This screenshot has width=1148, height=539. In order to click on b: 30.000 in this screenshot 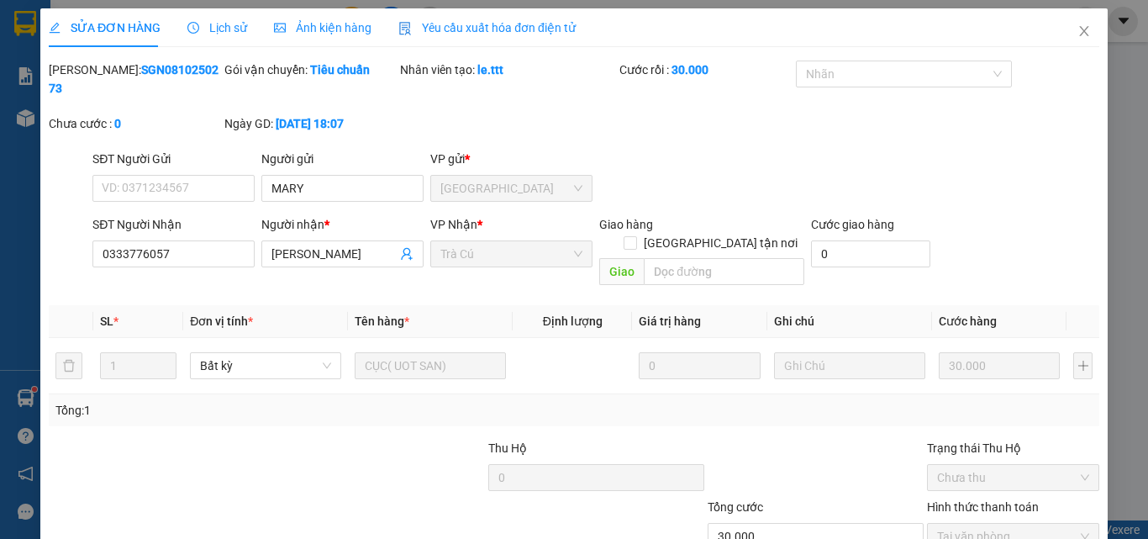, I will do `click(690, 70)`.